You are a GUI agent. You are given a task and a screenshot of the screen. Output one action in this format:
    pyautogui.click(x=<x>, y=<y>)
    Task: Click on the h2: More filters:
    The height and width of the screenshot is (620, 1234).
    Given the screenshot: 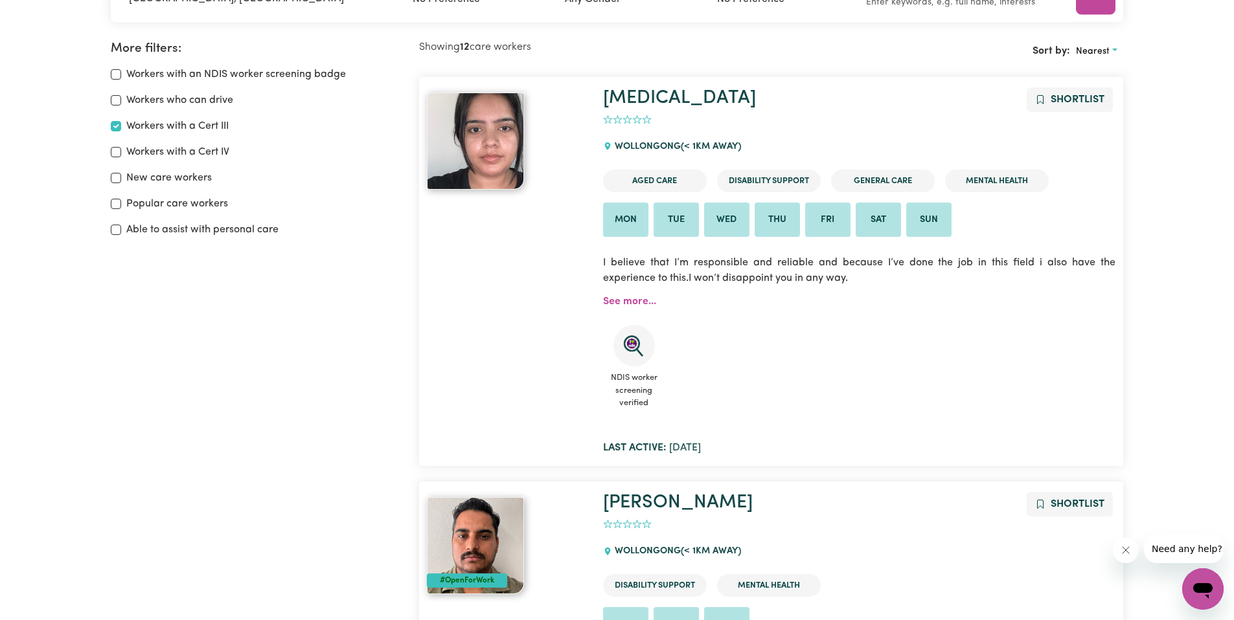 What is the action you would take?
    pyautogui.click(x=257, y=49)
    